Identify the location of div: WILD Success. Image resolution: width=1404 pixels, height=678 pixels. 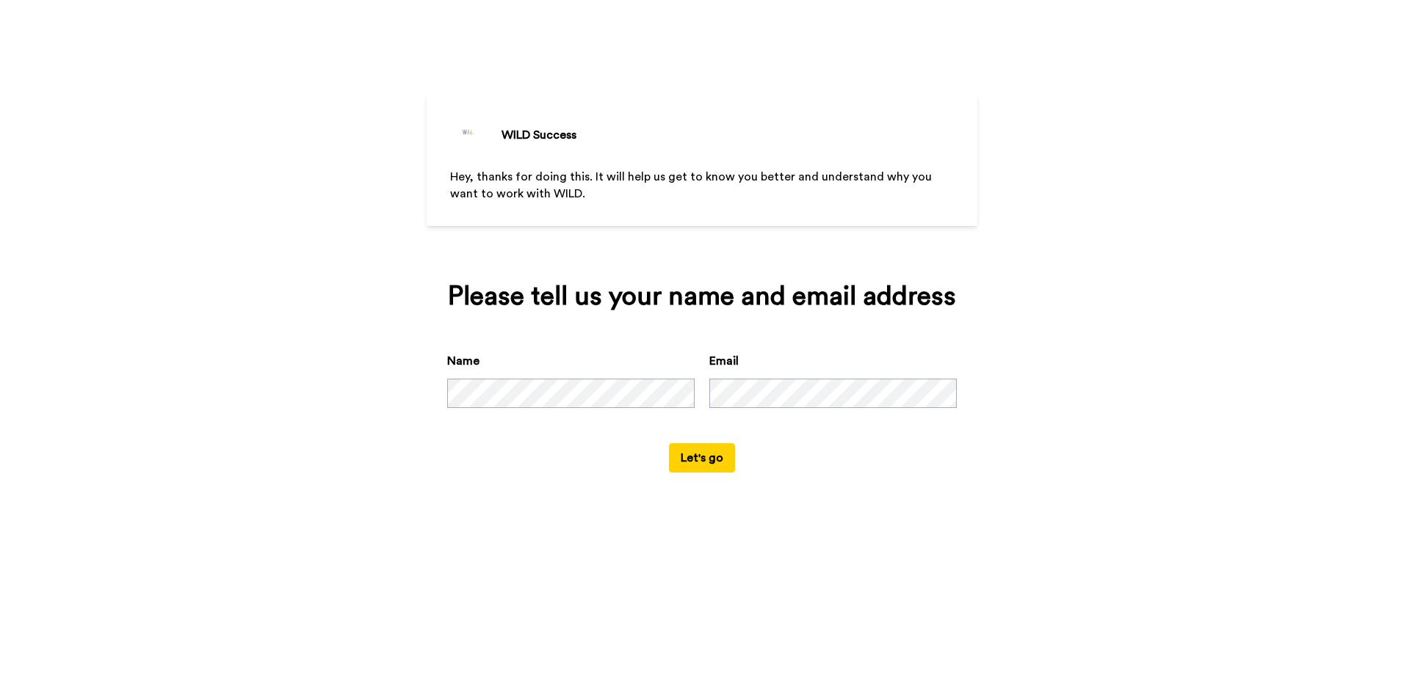
(539, 135).